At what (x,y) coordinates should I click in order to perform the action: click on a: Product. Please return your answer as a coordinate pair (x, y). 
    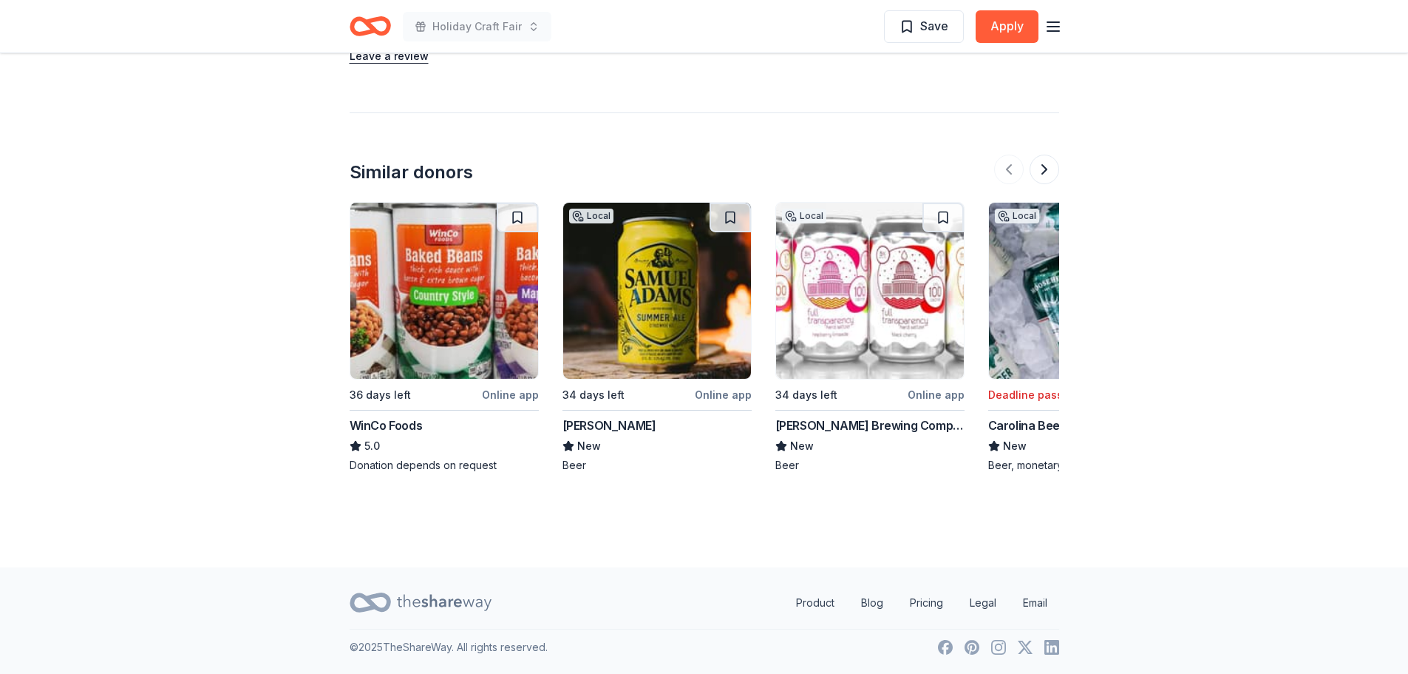
    Looking at the image, I should click on (815, 603).